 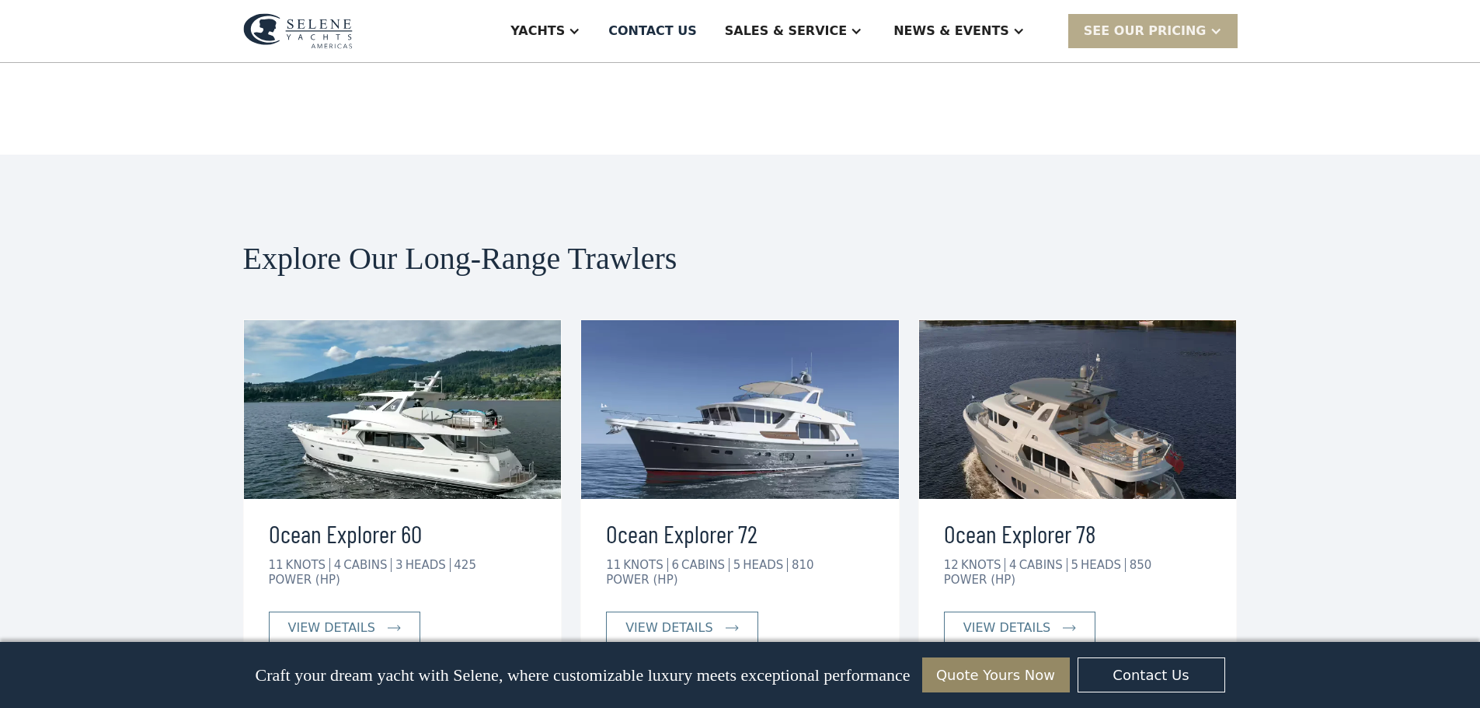 What do you see at coordinates (951, 31) in the screenshot?
I see `div: News & EVENTS` at bounding box center [951, 31].